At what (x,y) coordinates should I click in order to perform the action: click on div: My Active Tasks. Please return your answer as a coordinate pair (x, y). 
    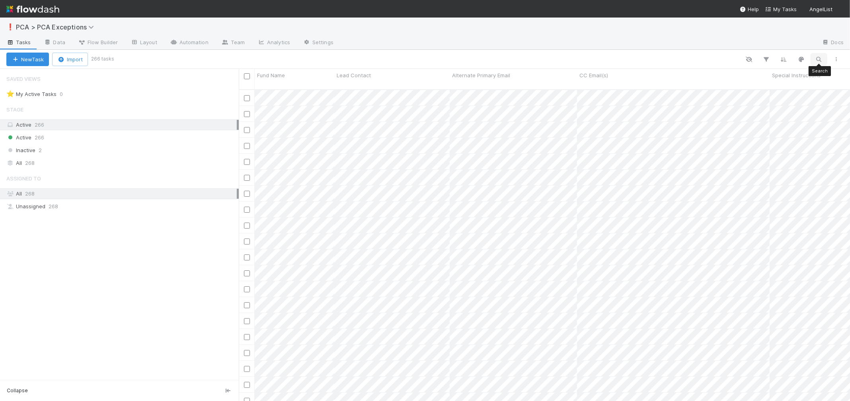
    Looking at the image, I should click on (31, 94).